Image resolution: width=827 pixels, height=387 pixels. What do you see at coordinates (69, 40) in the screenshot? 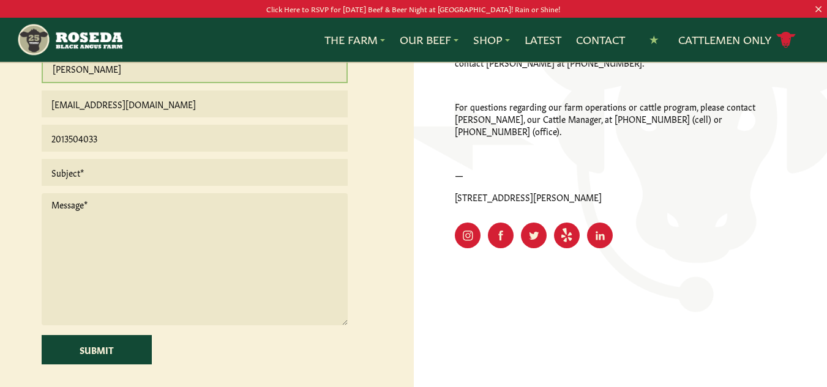
I see `img: https://roseda.com/wp-content/uploads/2021/05/roseda-25-header.png` at bounding box center [69, 40].